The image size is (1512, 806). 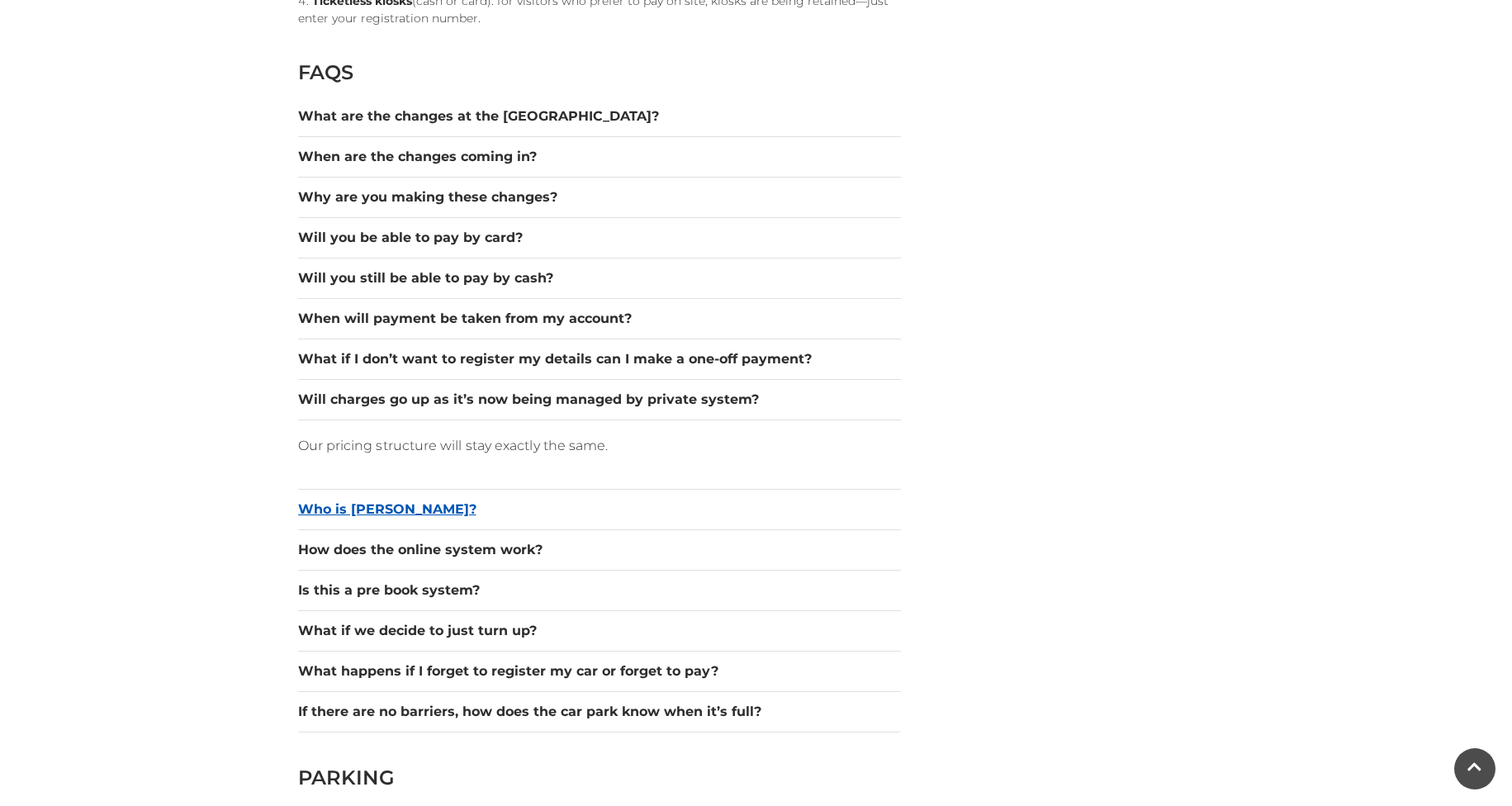 What do you see at coordinates (600, 778) in the screenshot?
I see `h2: PARKING` at bounding box center [600, 778].